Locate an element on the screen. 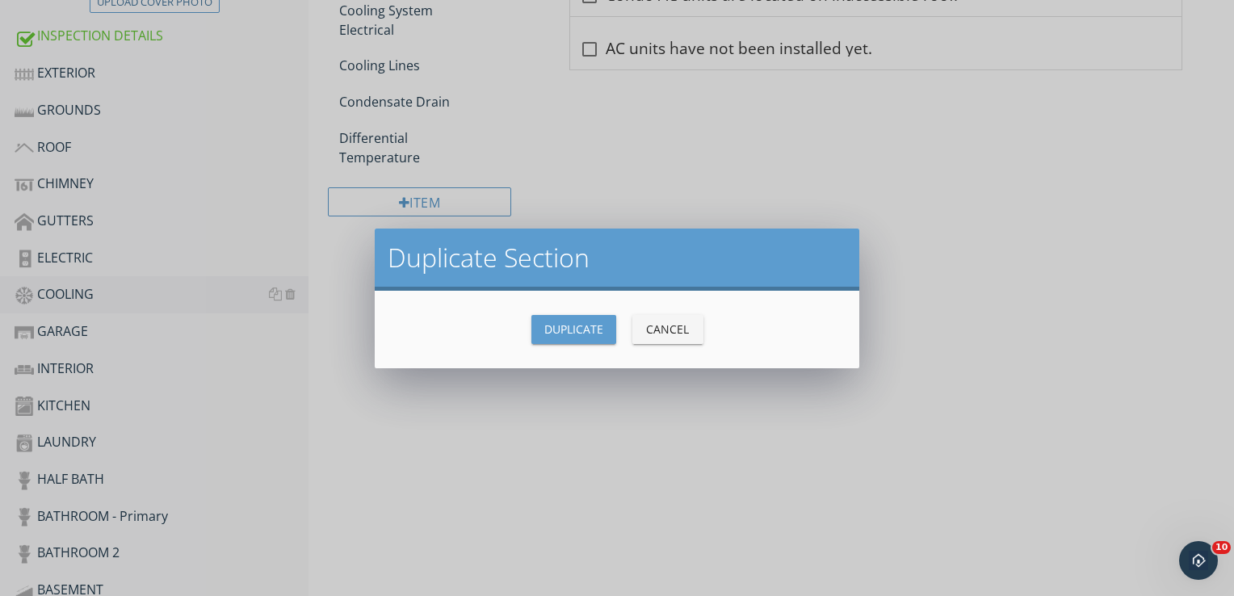  button: Cancel is located at coordinates (668, 329).